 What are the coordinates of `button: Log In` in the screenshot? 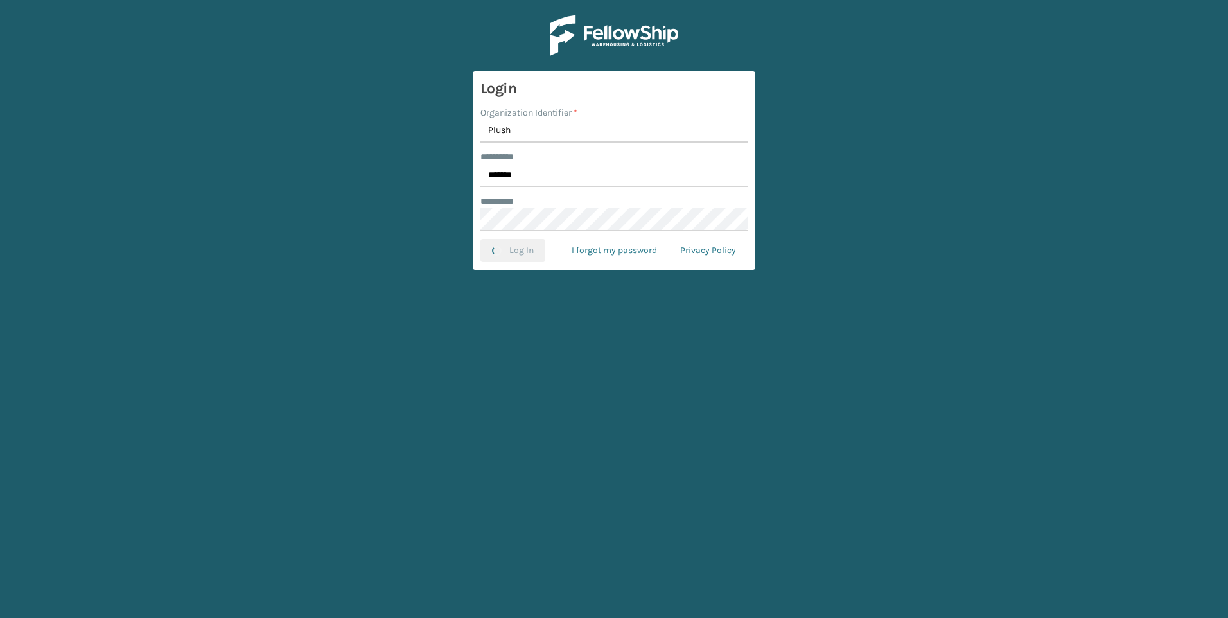 It's located at (512, 250).